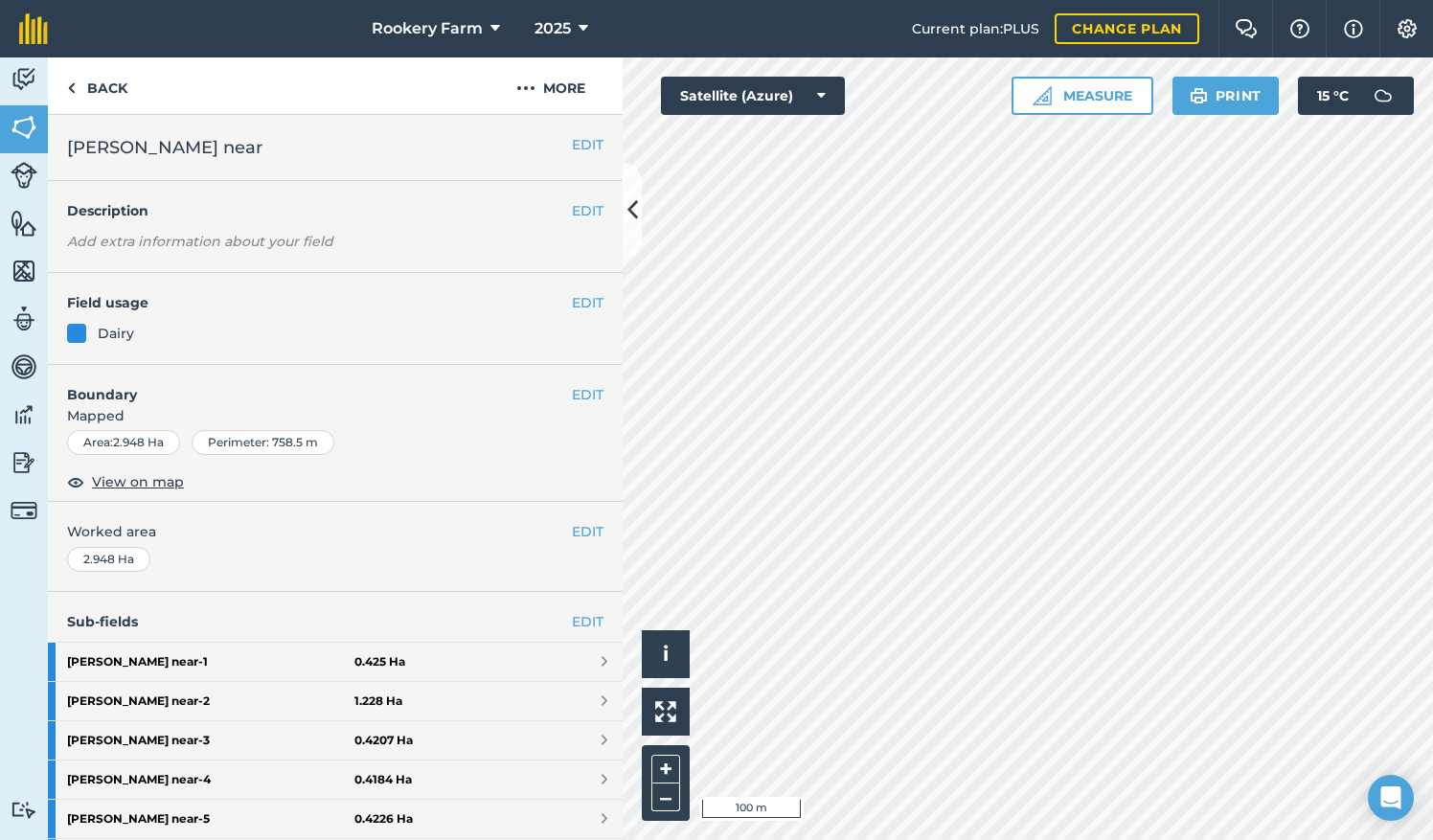 This screenshot has height=840, width=1433. Describe the element at coordinates (1391, 798) in the screenshot. I see `div: Open Intercom Messenger` at that location.